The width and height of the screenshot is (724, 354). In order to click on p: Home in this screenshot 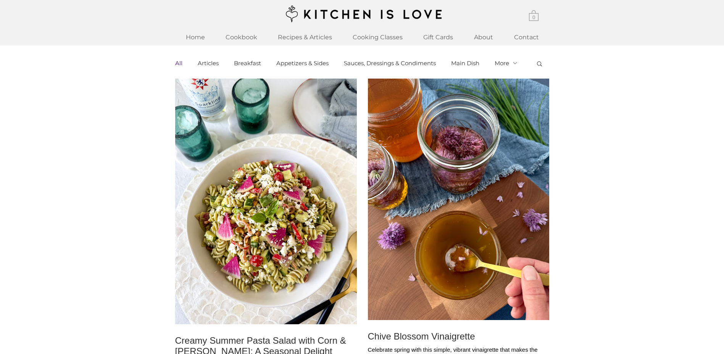, I will do `click(196, 37)`.